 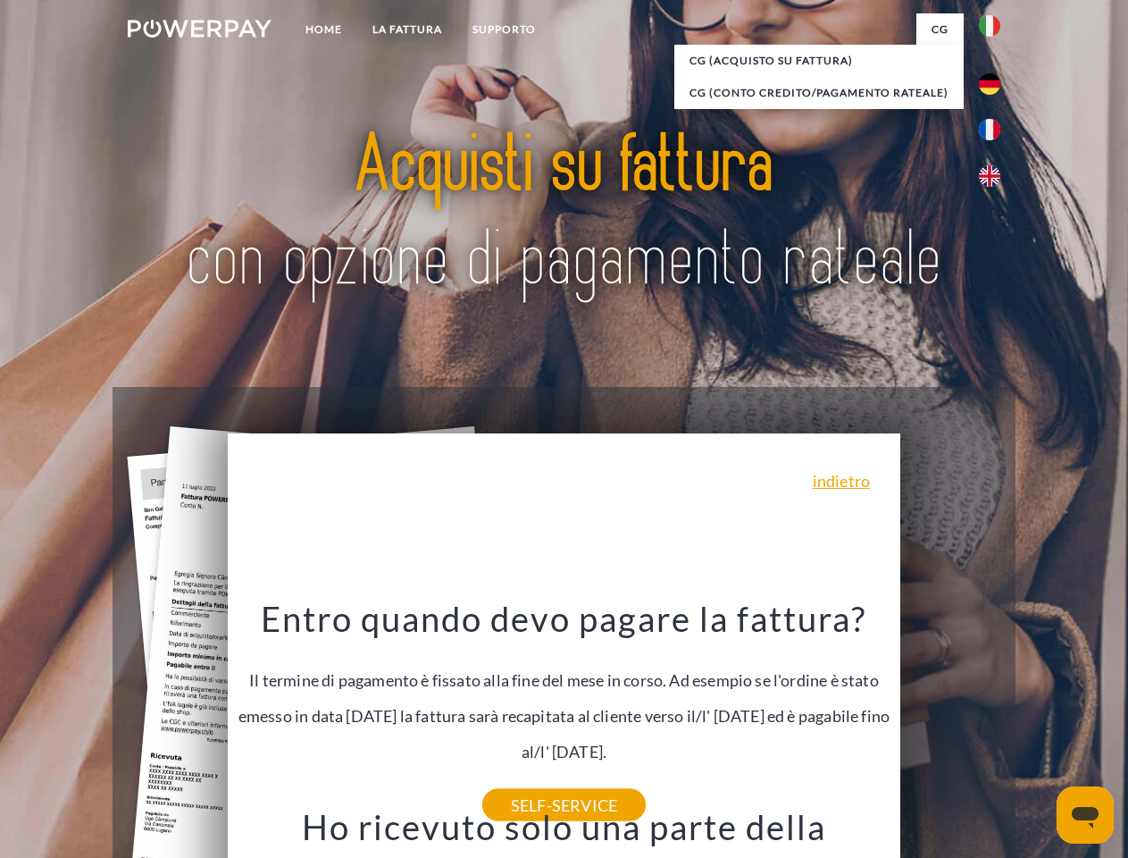 What do you see at coordinates (564, 214) in the screenshot?
I see `img: title-powerpay_it.svg` at bounding box center [564, 214].